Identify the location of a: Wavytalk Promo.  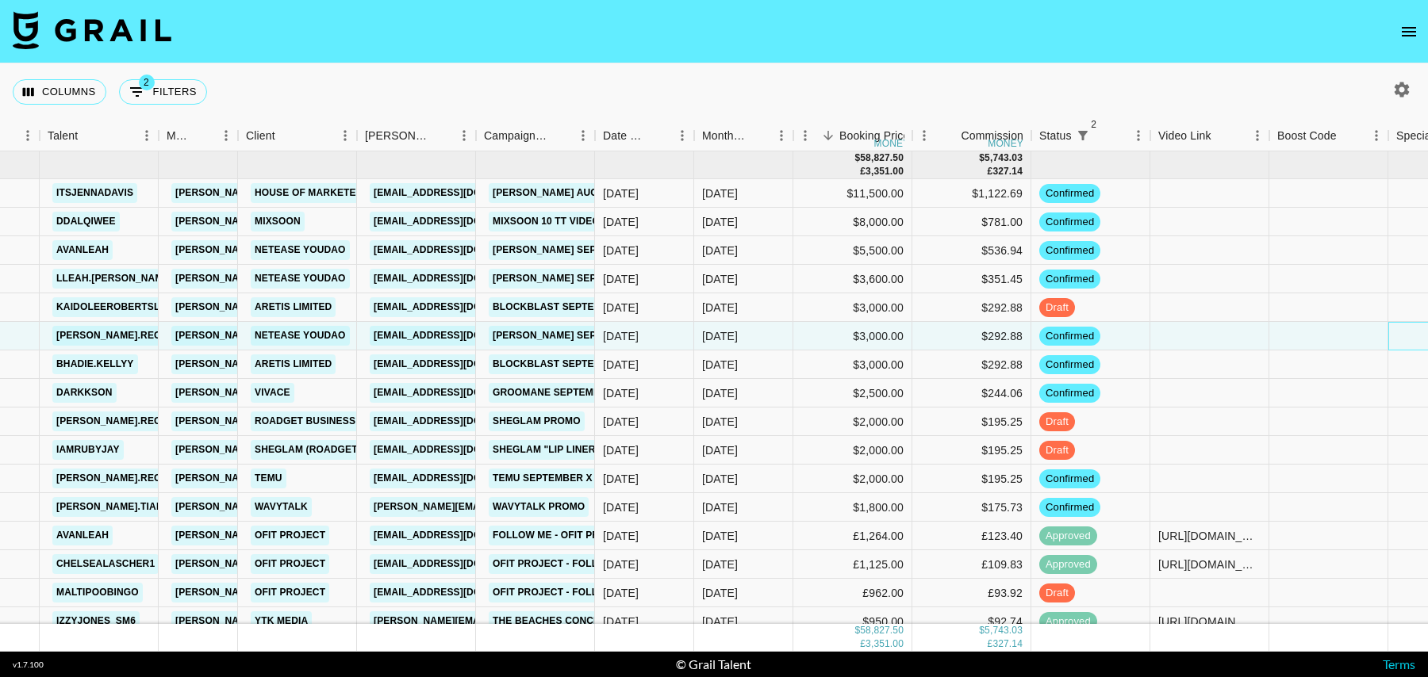
(539, 507).